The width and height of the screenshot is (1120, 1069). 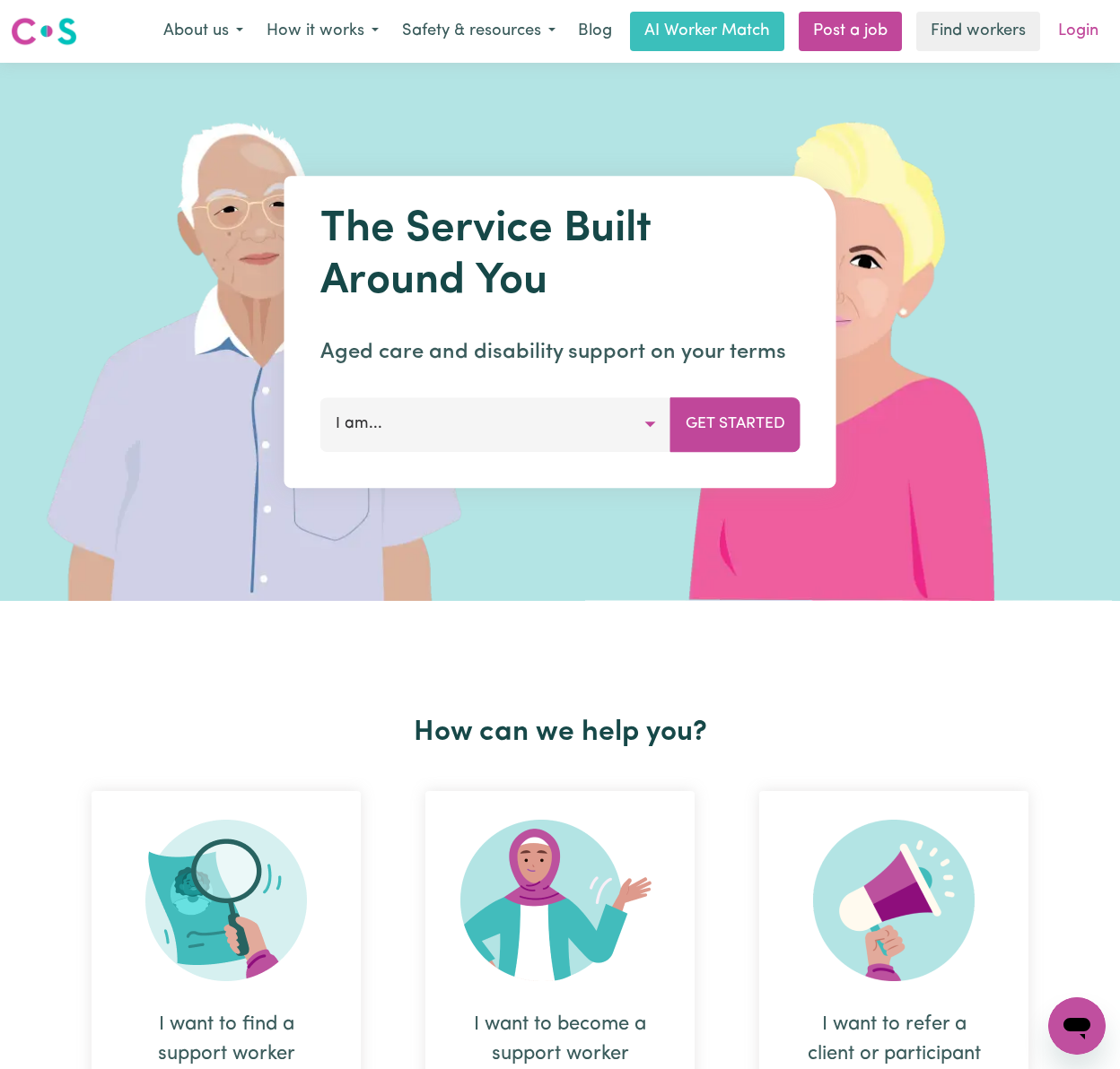 I want to click on img: Become Worker, so click(x=560, y=900).